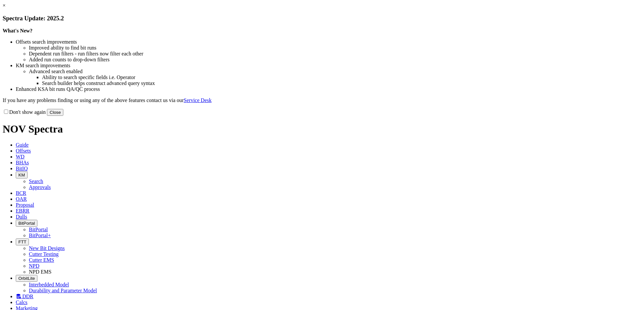 The width and height of the screenshot is (630, 310). Describe the element at coordinates (335, 83) in the screenshot. I see `li: Search builder helps construct advanced query syntax` at that location.